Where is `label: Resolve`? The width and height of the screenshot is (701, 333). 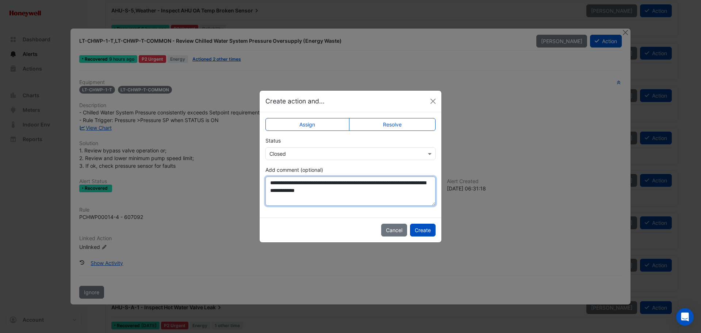
label: Resolve is located at coordinates (392, 124).